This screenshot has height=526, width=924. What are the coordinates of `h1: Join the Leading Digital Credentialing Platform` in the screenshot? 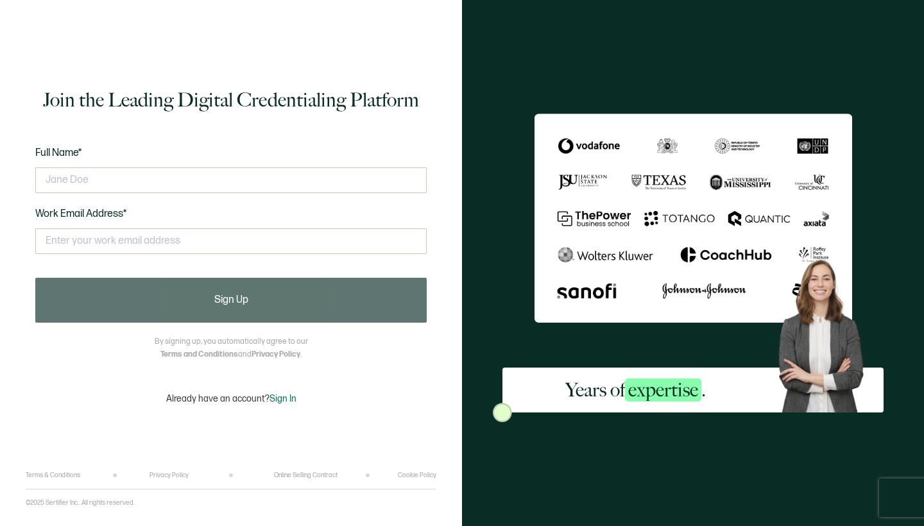 It's located at (231, 100).